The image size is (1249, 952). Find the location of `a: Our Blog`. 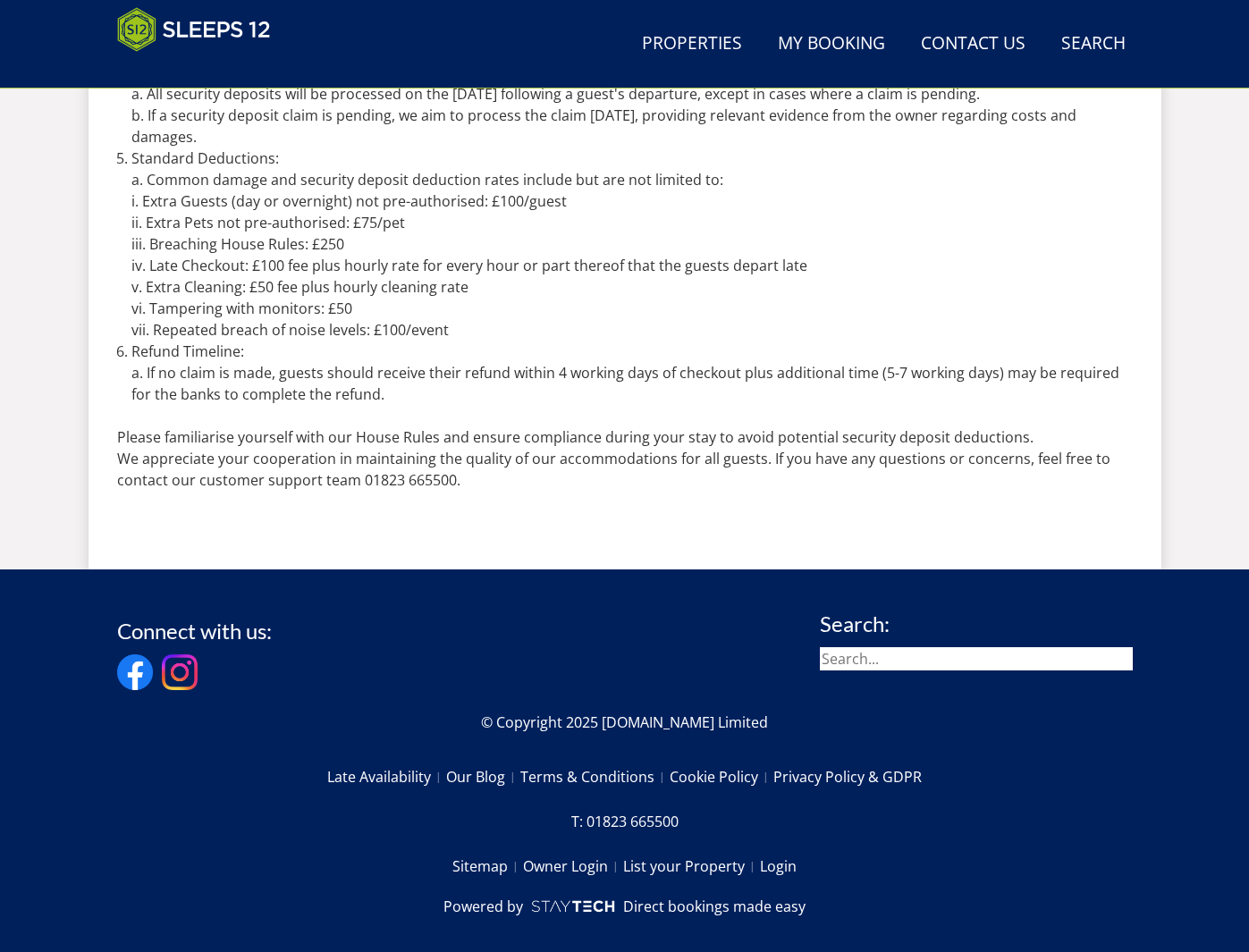

a: Our Blog is located at coordinates (483, 777).